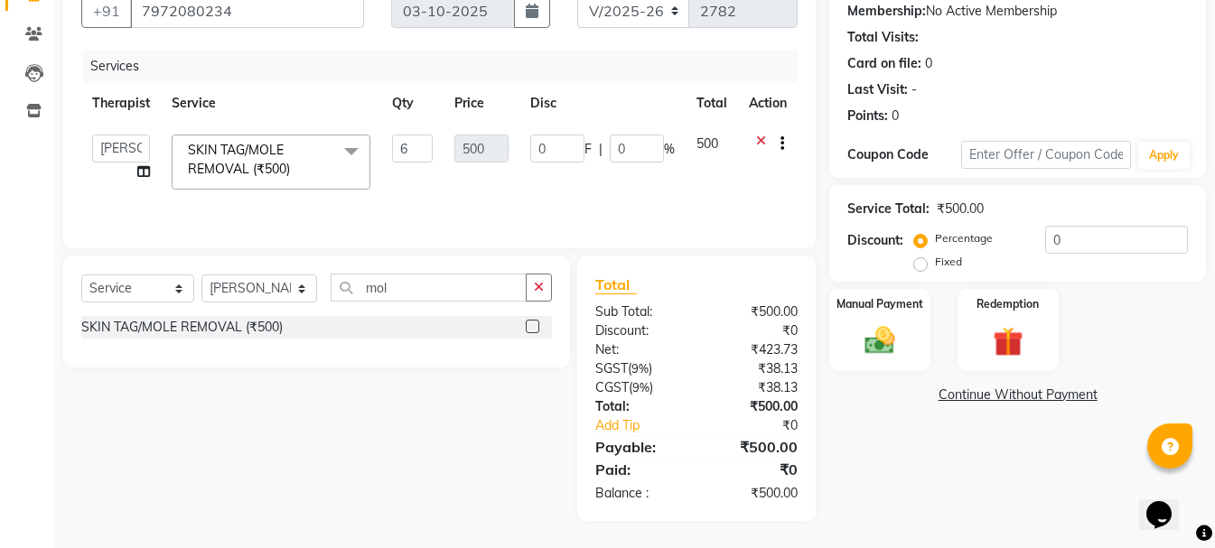 The image size is (1215, 548). What do you see at coordinates (638, 493) in the screenshot?
I see `div: Balance :` at bounding box center [638, 493].